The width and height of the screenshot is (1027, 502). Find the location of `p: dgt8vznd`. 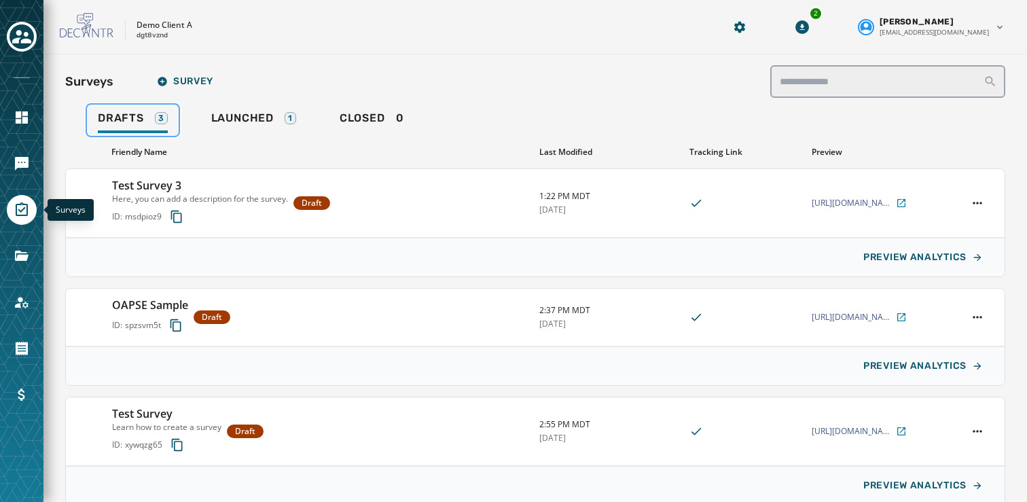

p: dgt8vznd is located at coordinates (152, 35).